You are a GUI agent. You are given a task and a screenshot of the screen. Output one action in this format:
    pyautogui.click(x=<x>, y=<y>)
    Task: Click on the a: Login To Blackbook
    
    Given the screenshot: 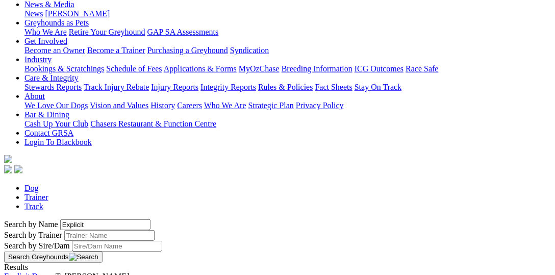 What is the action you would take?
    pyautogui.click(x=58, y=142)
    